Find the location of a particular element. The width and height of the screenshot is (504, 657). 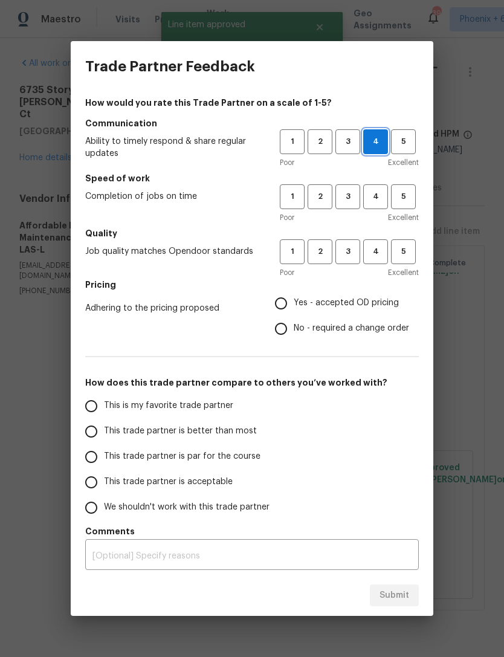

h3: Trade Partner Feedback is located at coordinates (170, 66).